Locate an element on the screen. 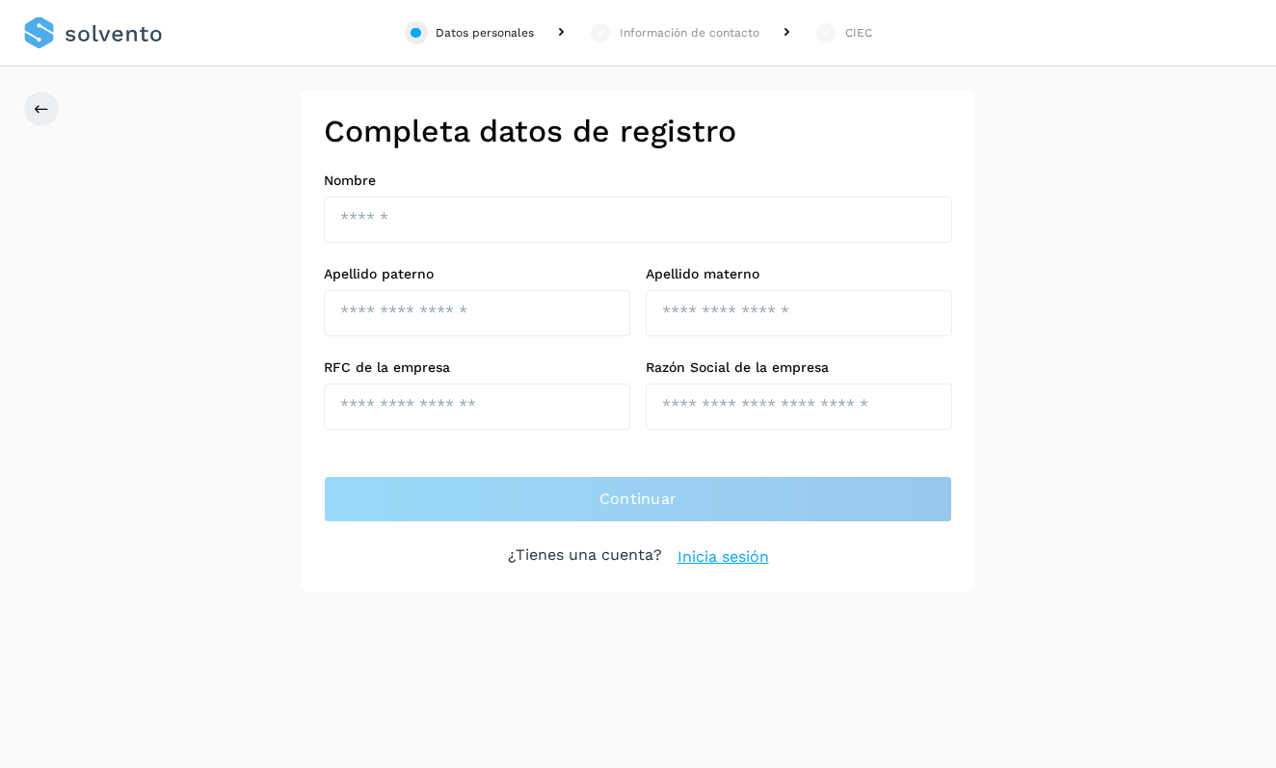 The image size is (1276, 768). div: CIEC is located at coordinates (858, 33).